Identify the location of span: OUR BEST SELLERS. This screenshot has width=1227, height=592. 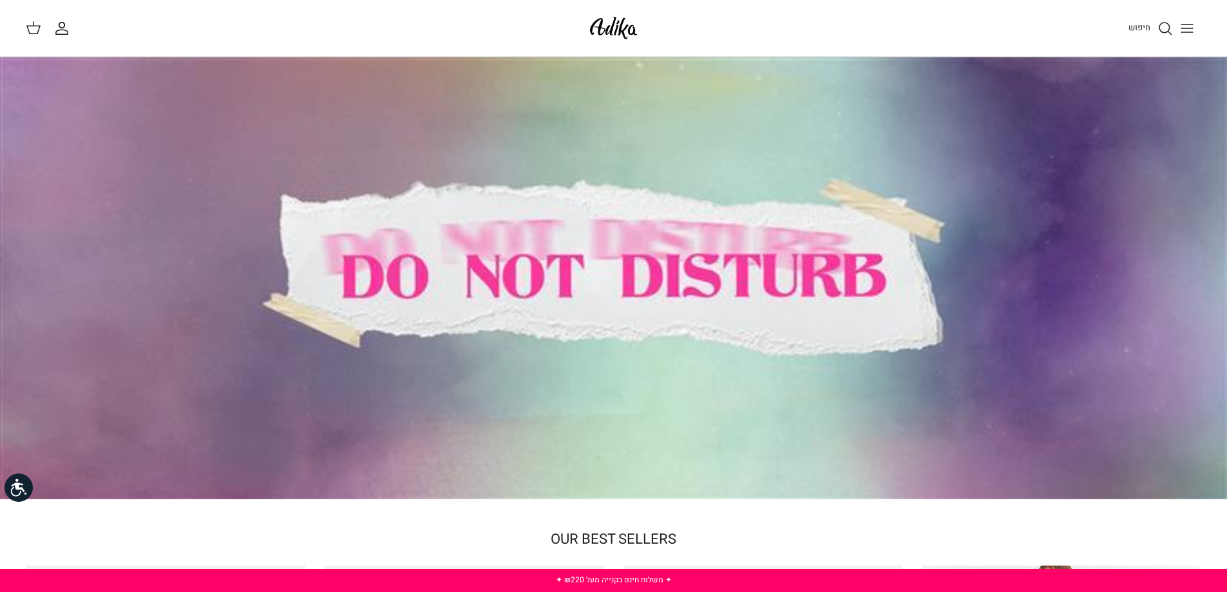
(613, 539).